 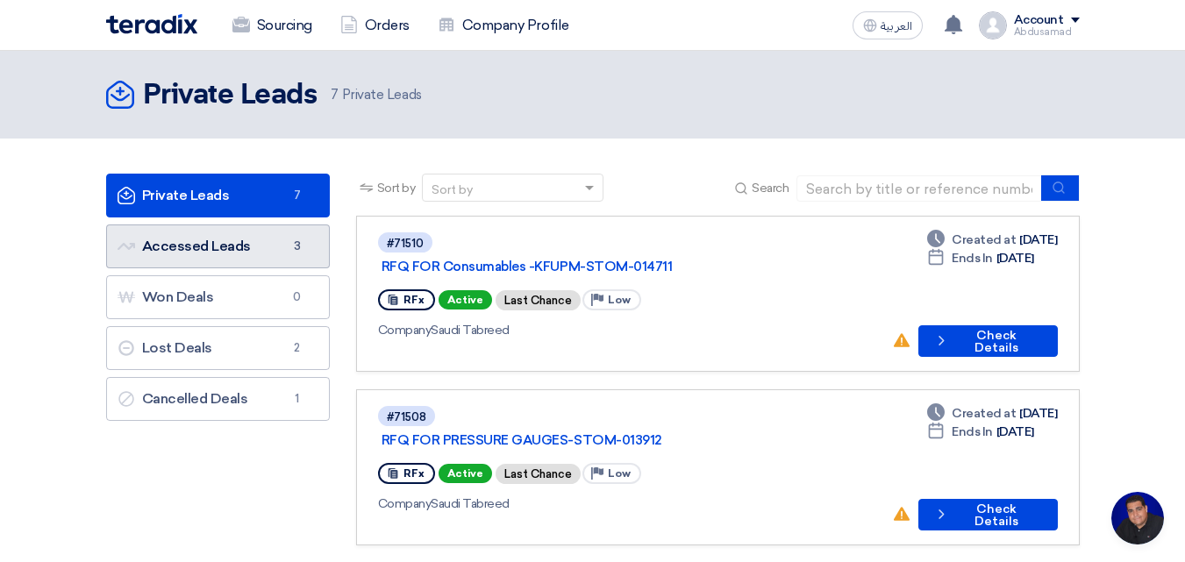 I want to click on h2: Private Leads, so click(x=230, y=96).